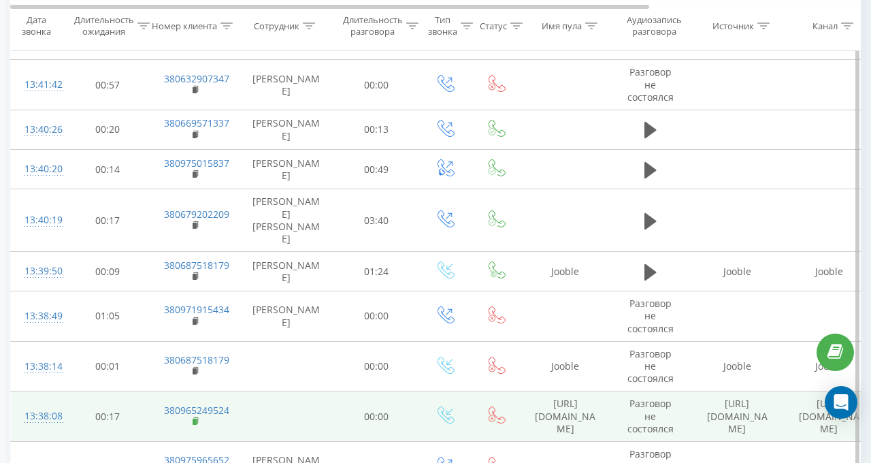 The image size is (871, 463). Describe the element at coordinates (197, 163) in the screenshot. I see `a: 380975015837` at that location.